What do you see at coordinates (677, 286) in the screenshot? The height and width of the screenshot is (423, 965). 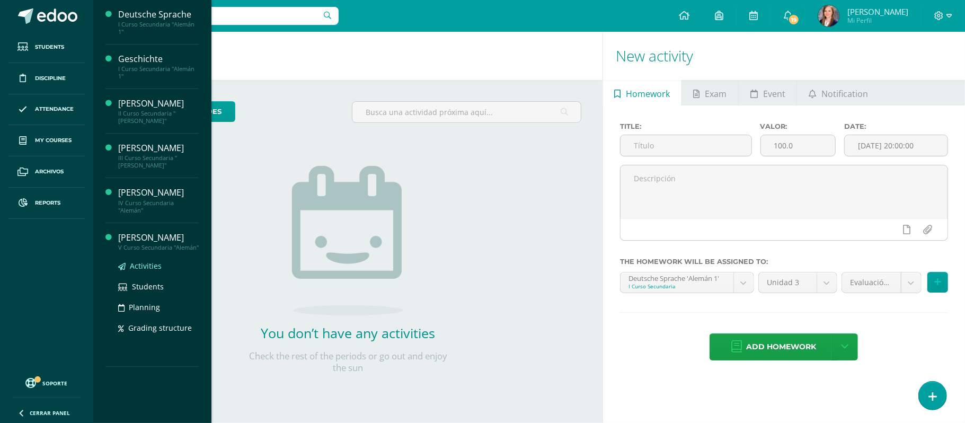 I see `div: I Curso Secundaria` at bounding box center [677, 286].